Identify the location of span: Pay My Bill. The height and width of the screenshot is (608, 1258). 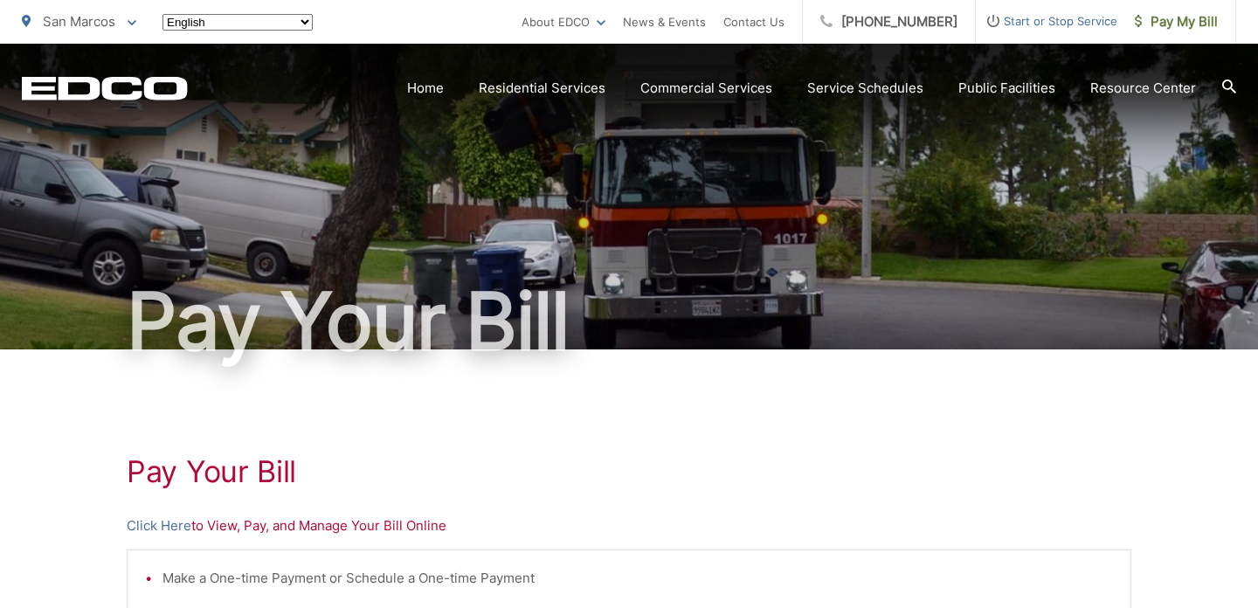
(1176, 22).